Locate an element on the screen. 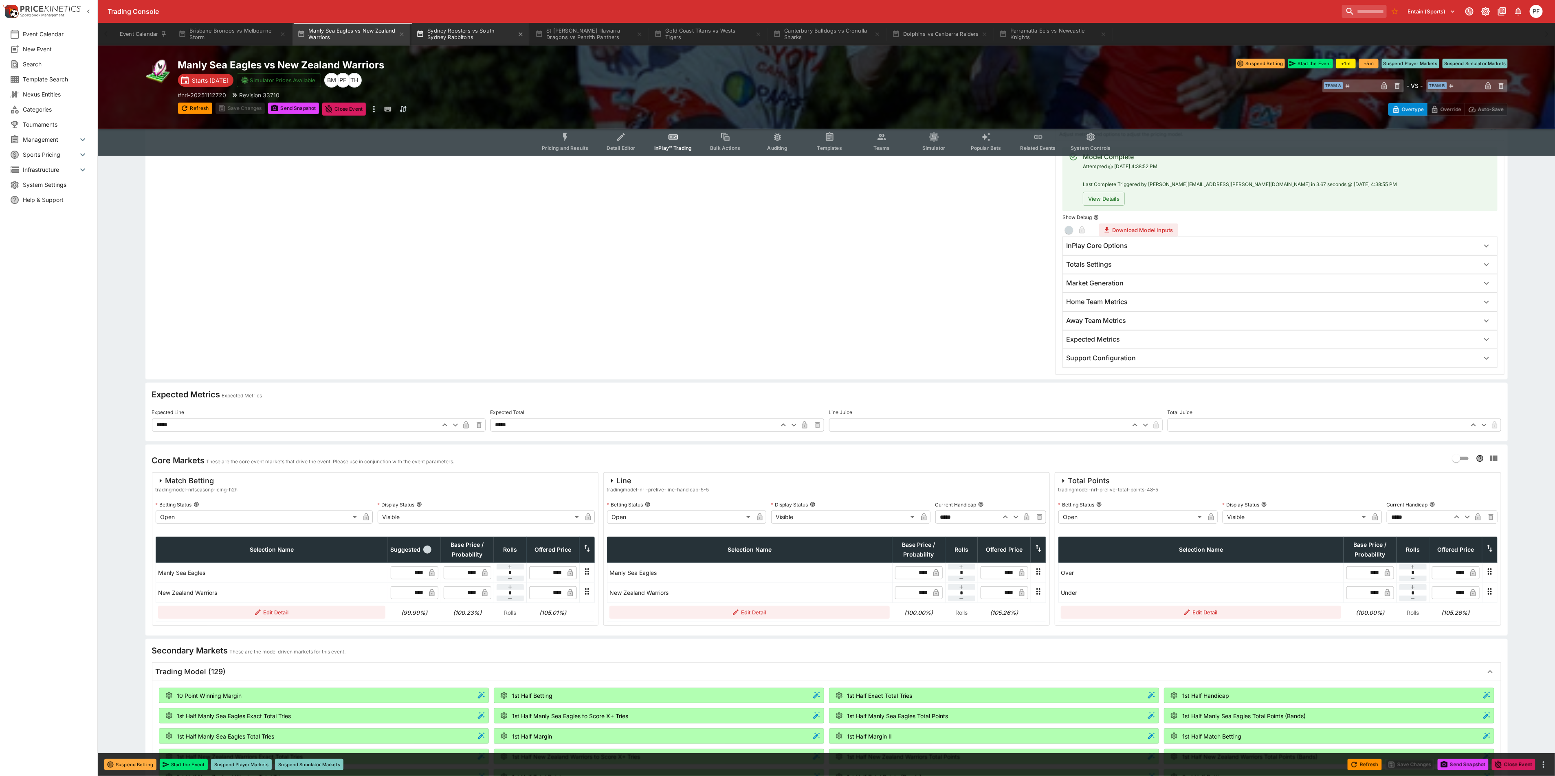  p: 1st Half Match Betting is located at coordinates (1211, 736).